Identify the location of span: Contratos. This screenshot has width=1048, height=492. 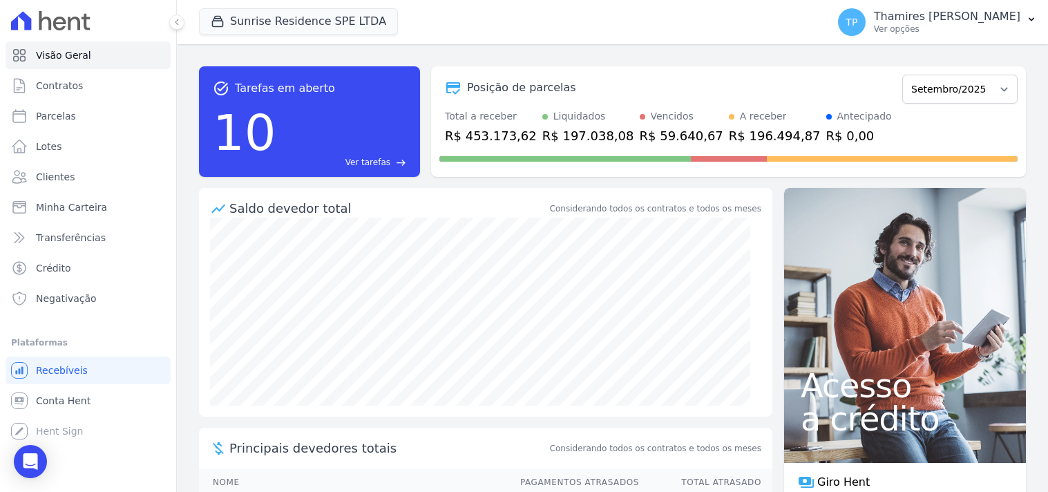
(59, 86).